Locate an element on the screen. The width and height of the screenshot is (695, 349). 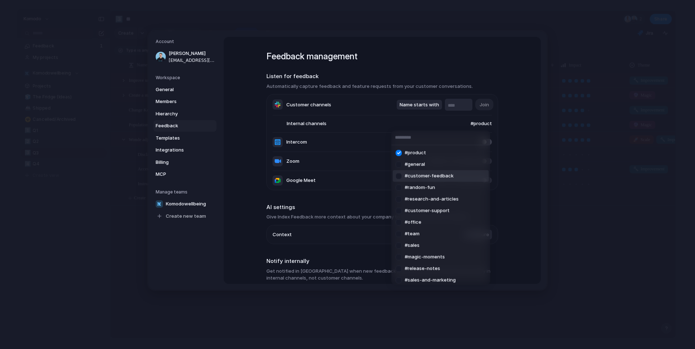
span: #sales is located at coordinates (412, 246).